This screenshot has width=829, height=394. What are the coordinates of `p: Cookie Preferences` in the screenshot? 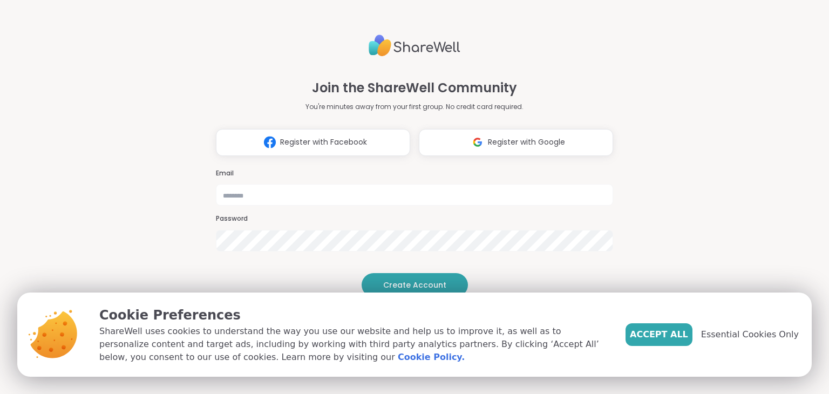 It's located at (354, 315).